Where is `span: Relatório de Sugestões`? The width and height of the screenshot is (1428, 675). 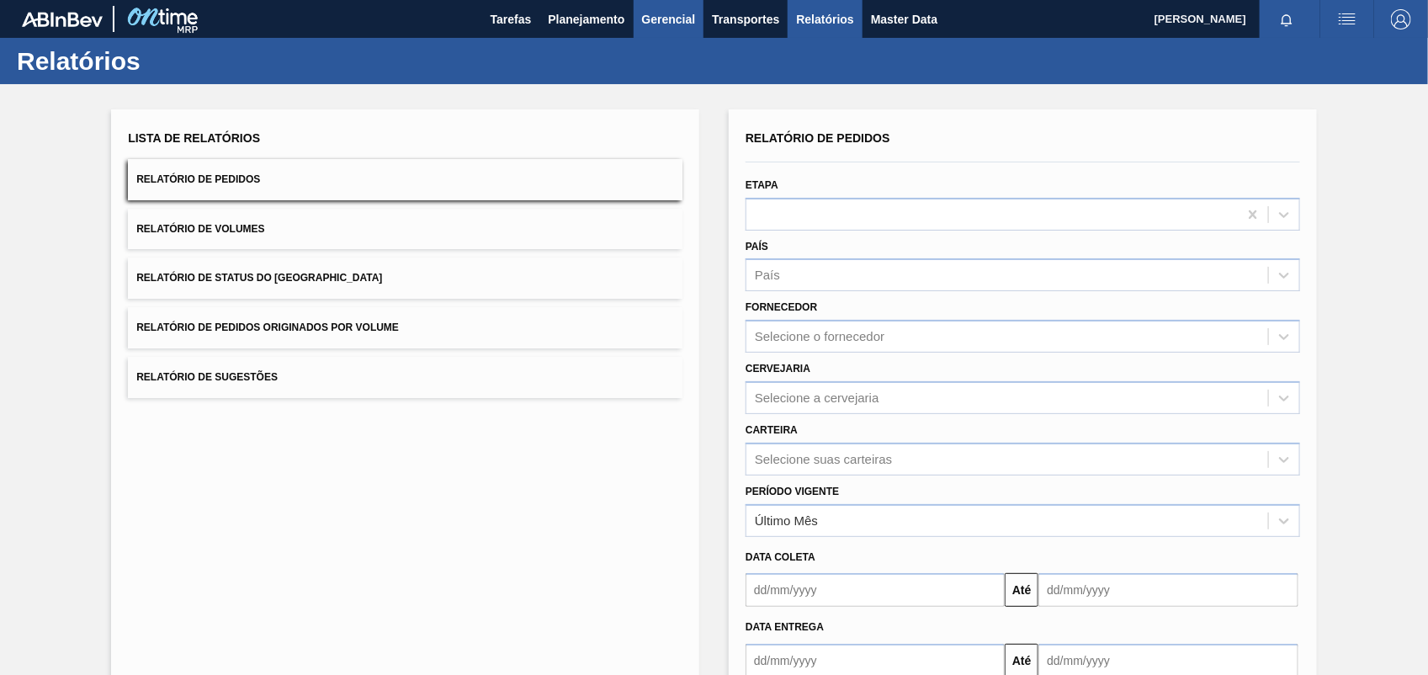 span: Relatório de Sugestões is located at coordinates (207, 377).